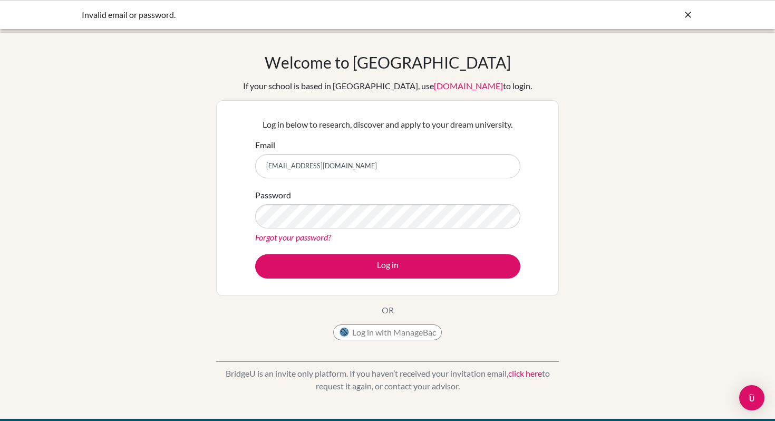  What do you see at coordinates (388, 266) in the screenshot?
I see `button: Log in` at bounding box center [388, 266].